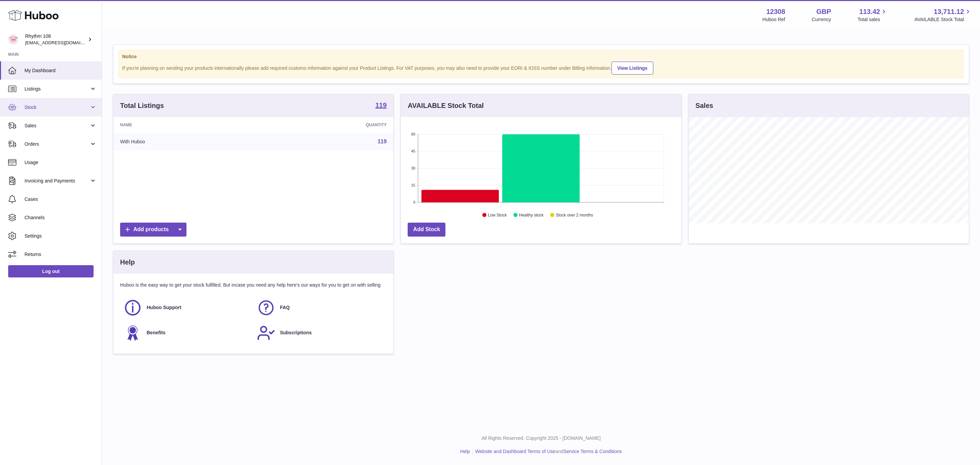 This screenshot has height=465, width=980. I want to click on span: Orders, so click(57, 144).